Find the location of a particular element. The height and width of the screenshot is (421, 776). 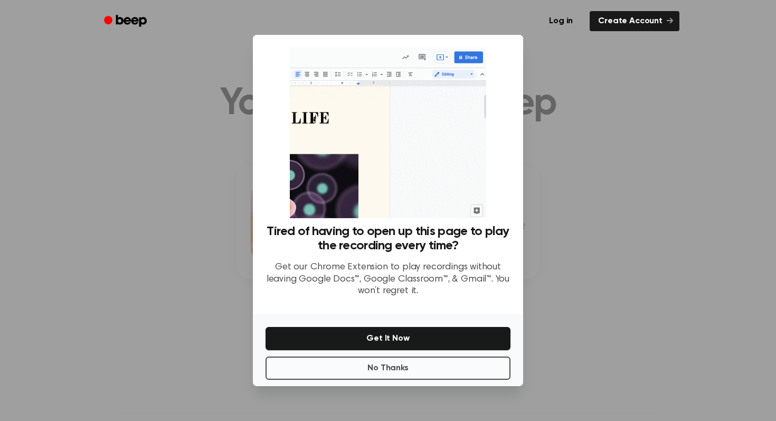

p: Get our Chrome Extension to play recordings without leaving Google Docs™, Google Classroom™, & Gm... is located at coordinates (388, 279).